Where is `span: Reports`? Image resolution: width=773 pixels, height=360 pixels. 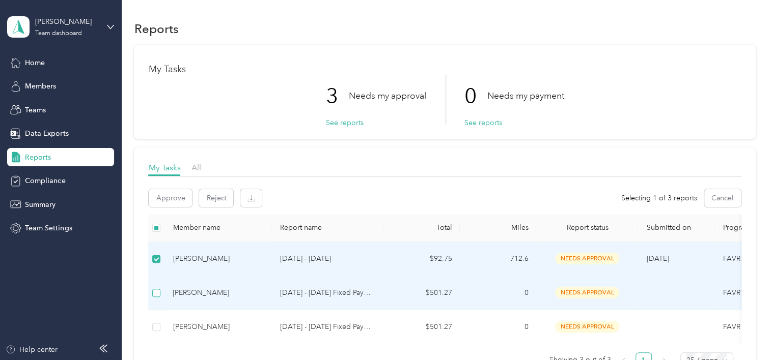 span: Reports is located at coordinates (38, 157).